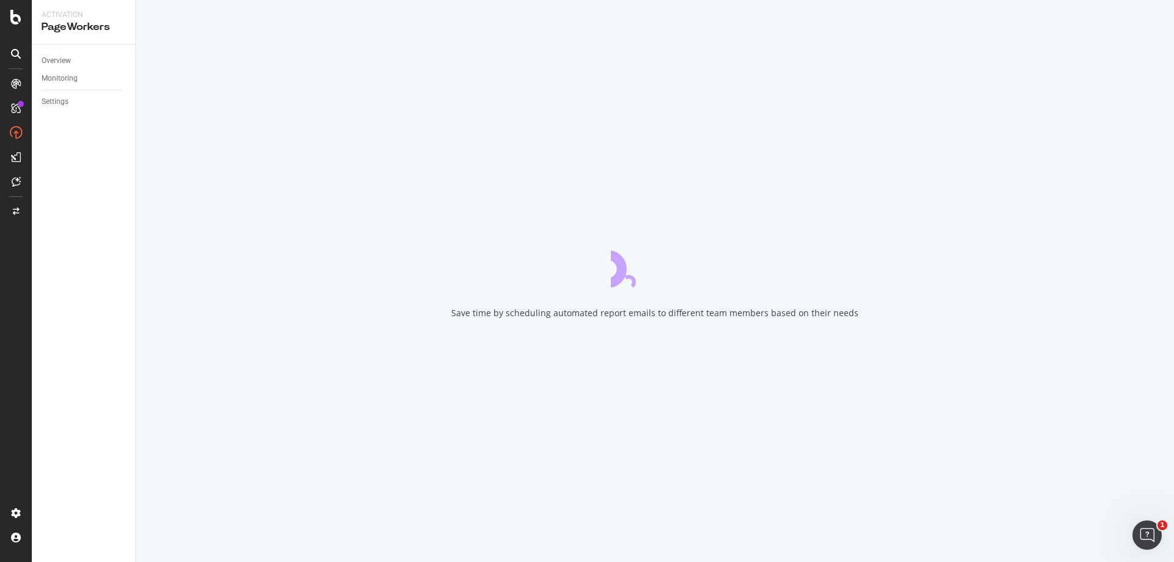  What do you see at coordinates (84, 78) in the screenshot?
I see `a: Monitoring` at bounding box center [84, 78].